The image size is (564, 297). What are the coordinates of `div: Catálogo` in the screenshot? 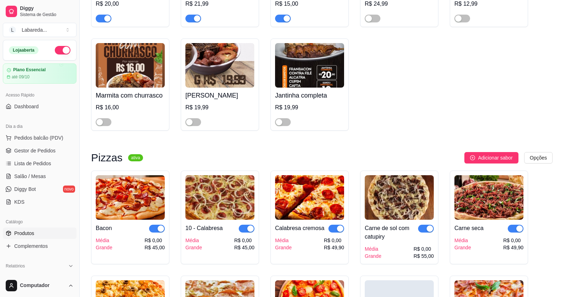 It's located at (39, 222).